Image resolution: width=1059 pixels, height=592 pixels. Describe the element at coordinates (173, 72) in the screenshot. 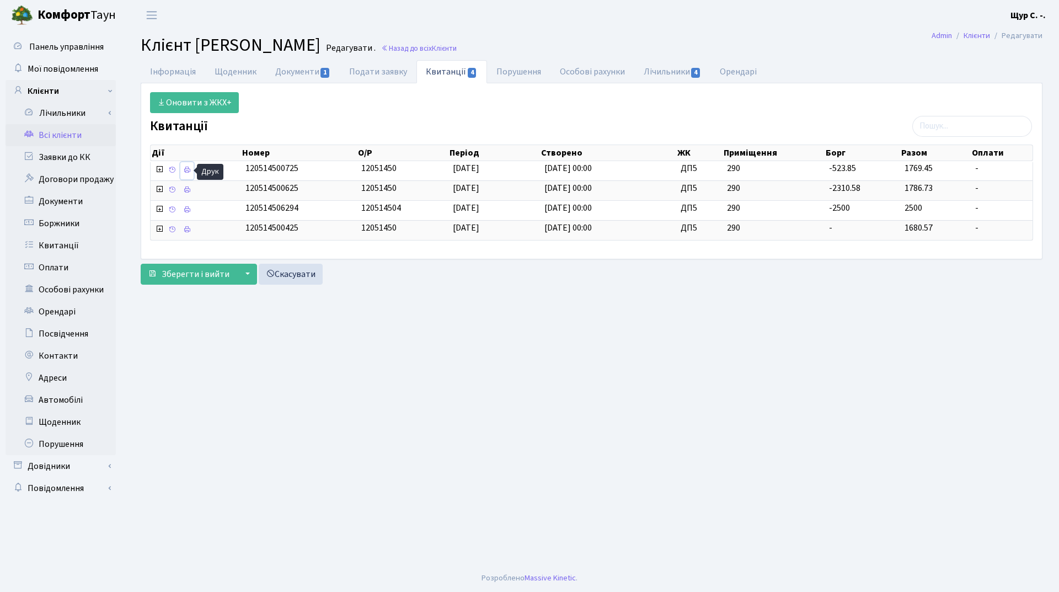

I see `a: Інформація` at that location.